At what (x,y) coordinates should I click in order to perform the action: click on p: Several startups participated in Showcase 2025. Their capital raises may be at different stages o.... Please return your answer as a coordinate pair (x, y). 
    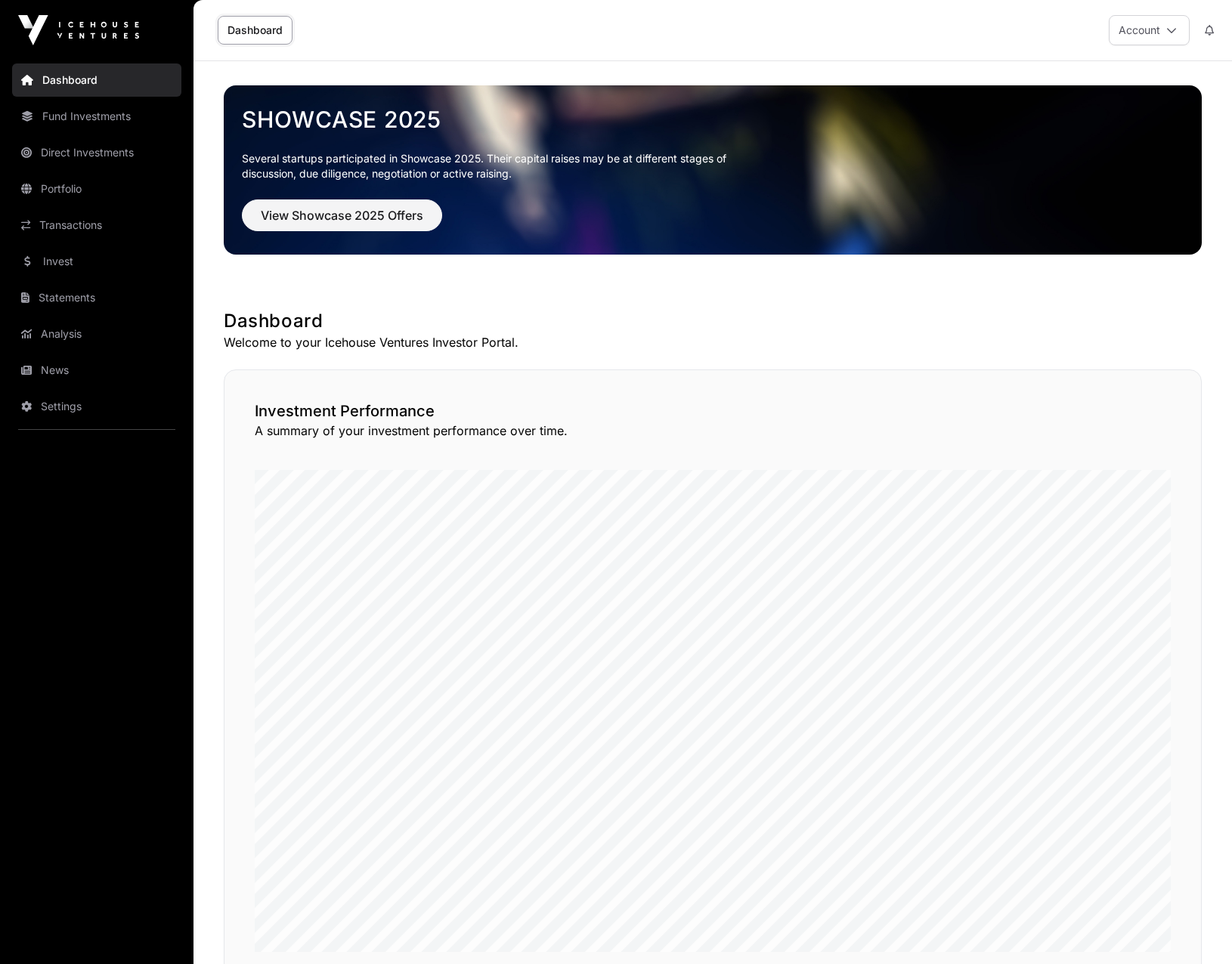
    Looking at the image, I should click on (496, 166).